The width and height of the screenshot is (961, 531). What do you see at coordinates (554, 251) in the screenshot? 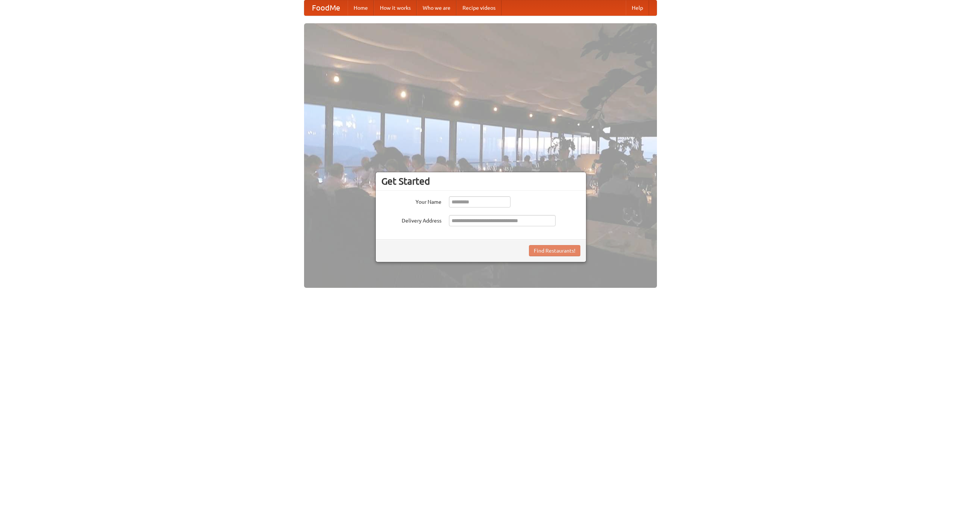
I see `button: Find Restaurants!` at bounding box center [554, 251].